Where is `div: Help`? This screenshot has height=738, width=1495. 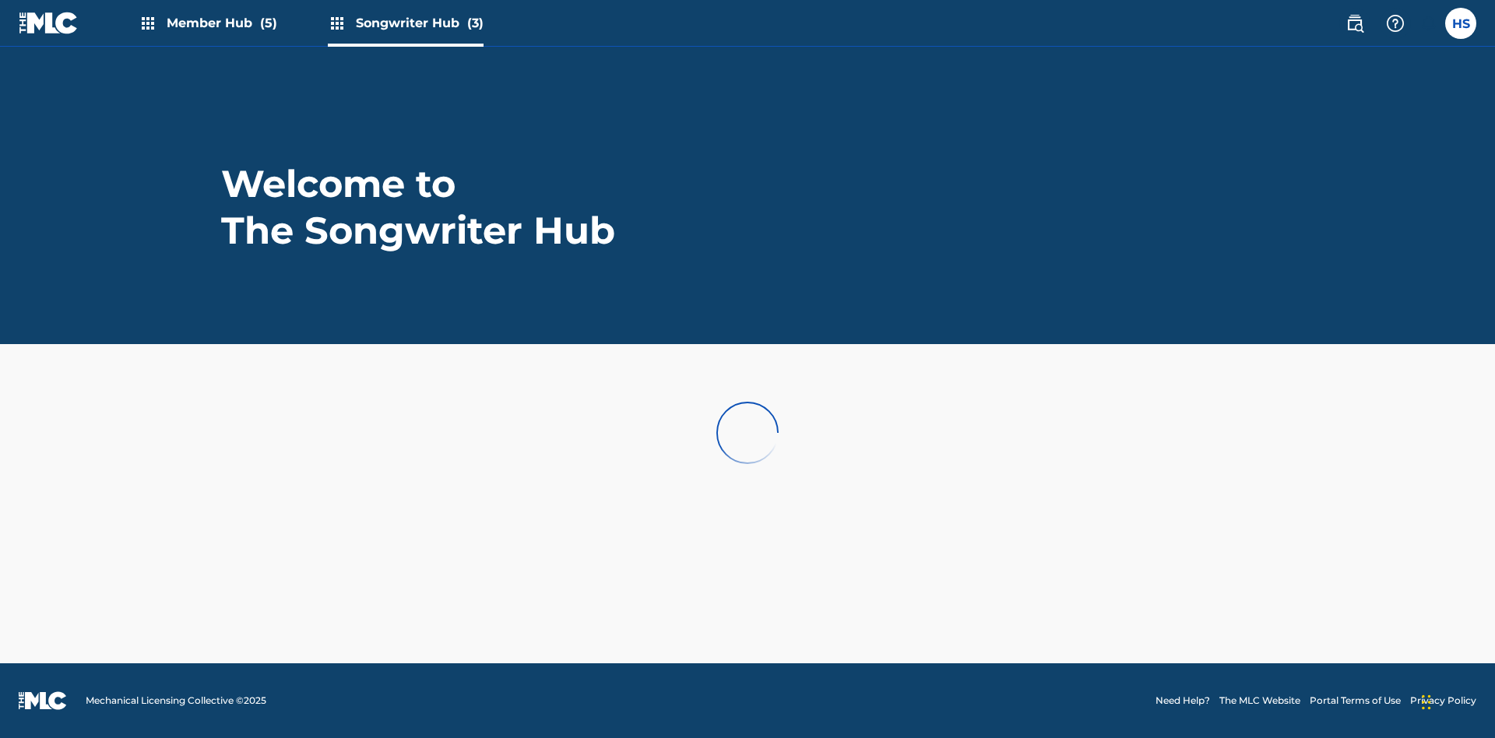
div: Help is located at coordinates (1395, 23).